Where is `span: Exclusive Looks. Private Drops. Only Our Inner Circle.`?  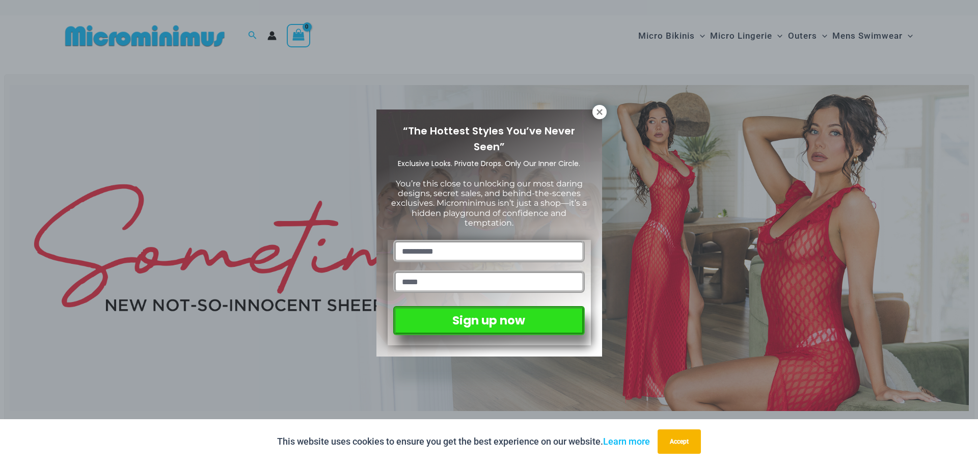 span: Exclusive Looks. Private Drops. Only Our Inner Circle. is located at coordinates (489, 164).